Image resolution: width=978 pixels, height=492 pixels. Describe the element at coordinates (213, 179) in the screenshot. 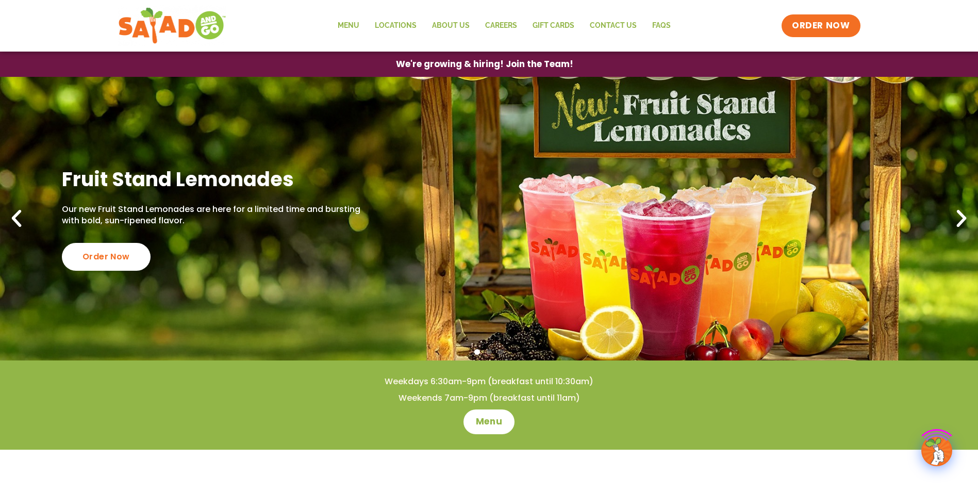

I see `h2: Fruit Stand Lemonades` at that location.